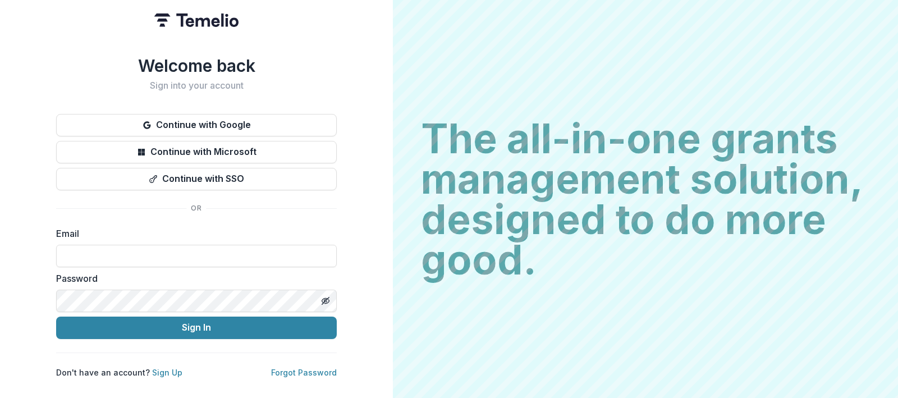  What do you see at coordinates (325, 301) in the screenshot?
I see `button: Toggle password visibility` at bounding box center [325, 301].